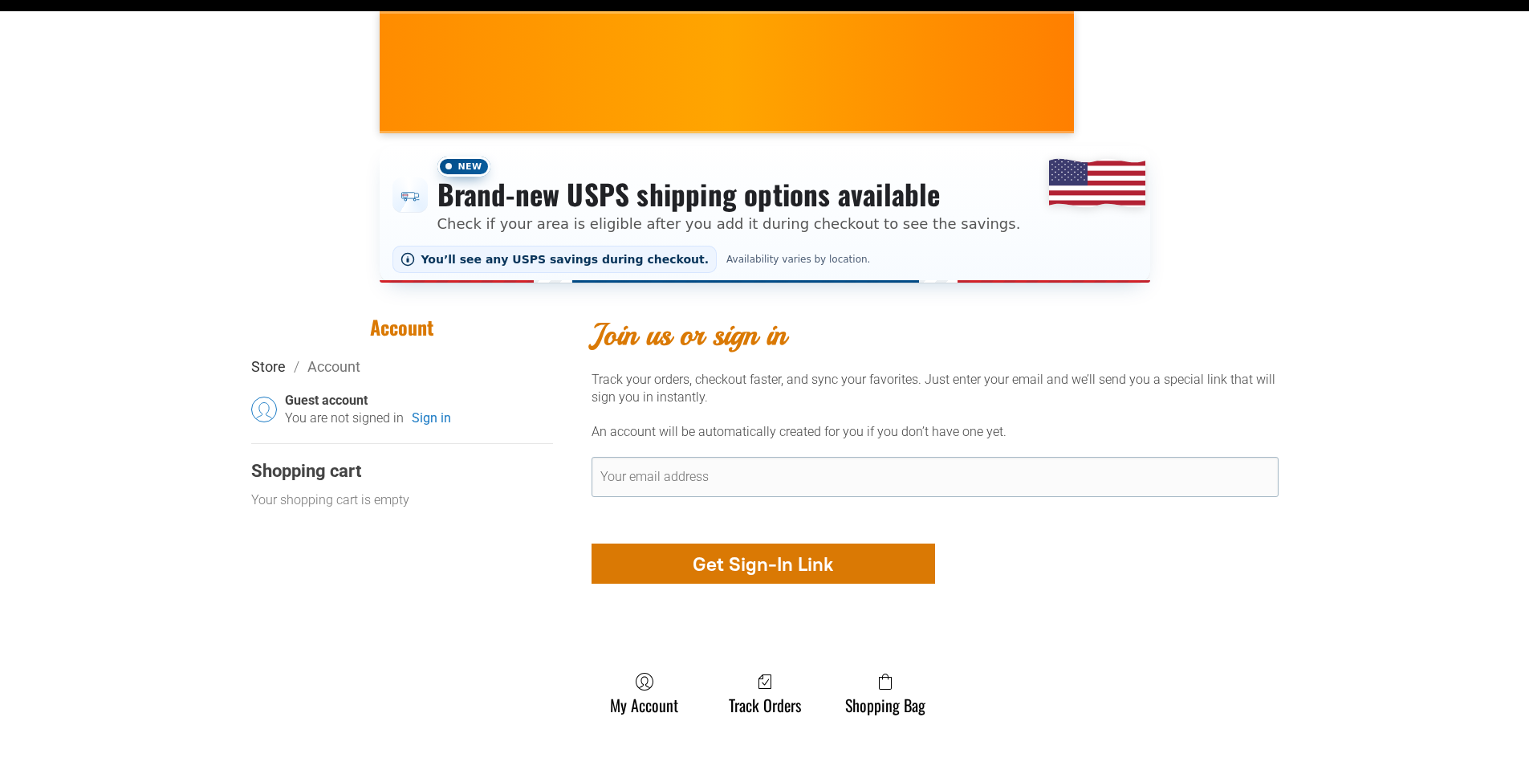 Image resolution: width=1529 pixels, height=766 pixels. What do you see at coordinates (765, 692) in the screenshot?
I see `a: Track Orders` at bounding box center [765, 692].